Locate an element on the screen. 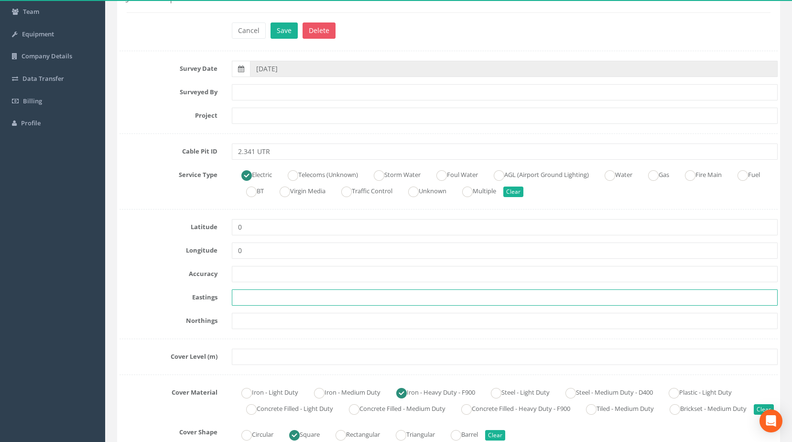 The image size is (792, 442). label: Virgin Media is located at coordinates (298, 190).